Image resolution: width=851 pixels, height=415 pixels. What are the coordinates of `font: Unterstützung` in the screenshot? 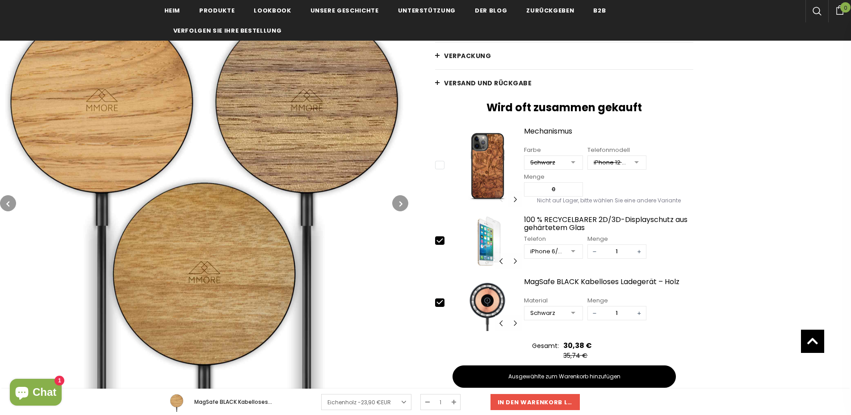 It's located at (427, 10).